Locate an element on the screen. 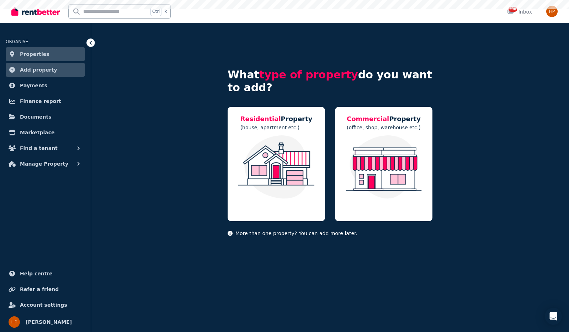  span: Finance report is located at coordinates (41, 101).